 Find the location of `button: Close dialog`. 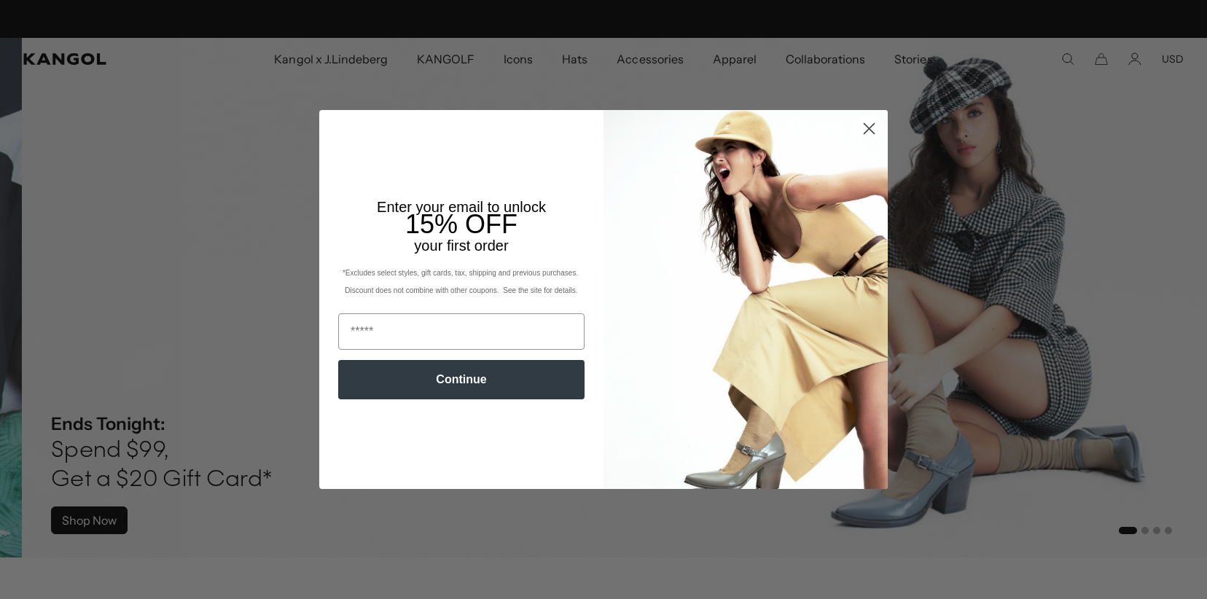

button: Close dialog is located at coordinates (869, 128).